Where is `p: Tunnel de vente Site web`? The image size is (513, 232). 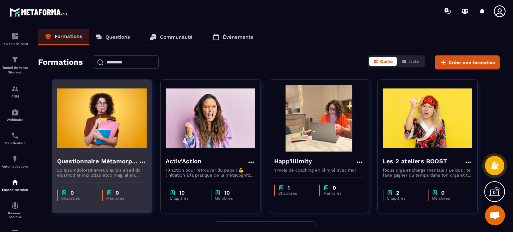 p: Tunnel de vente Site web is located at coordinates (15, 70).